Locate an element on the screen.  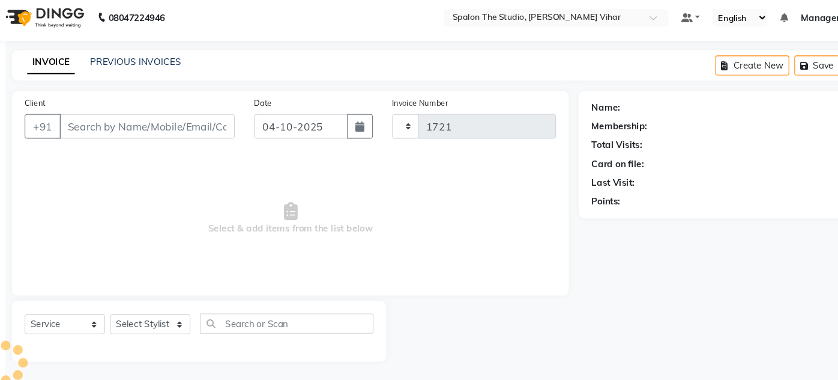
div: Last Visit: is located at coordinates (604, 175).